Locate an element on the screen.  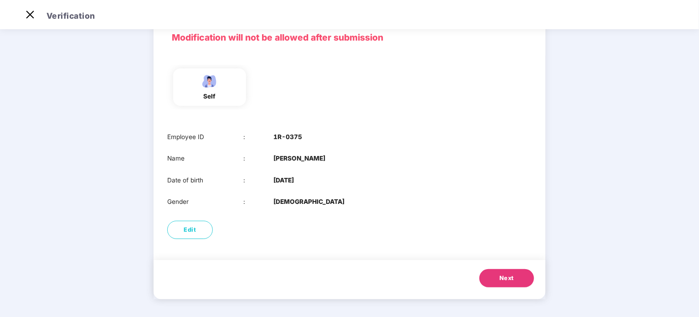
div: Name is located at coordinates (205, 158).